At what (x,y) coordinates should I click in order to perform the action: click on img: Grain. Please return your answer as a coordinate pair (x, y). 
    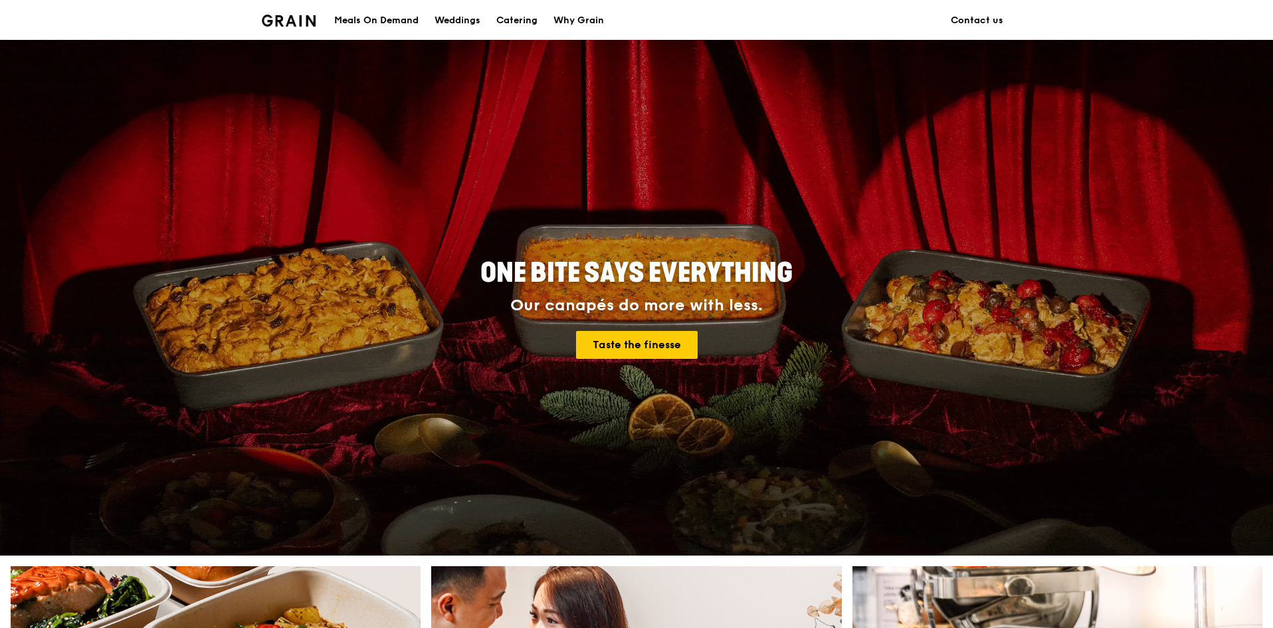
    Looking at the image, I should click on (288, 21).